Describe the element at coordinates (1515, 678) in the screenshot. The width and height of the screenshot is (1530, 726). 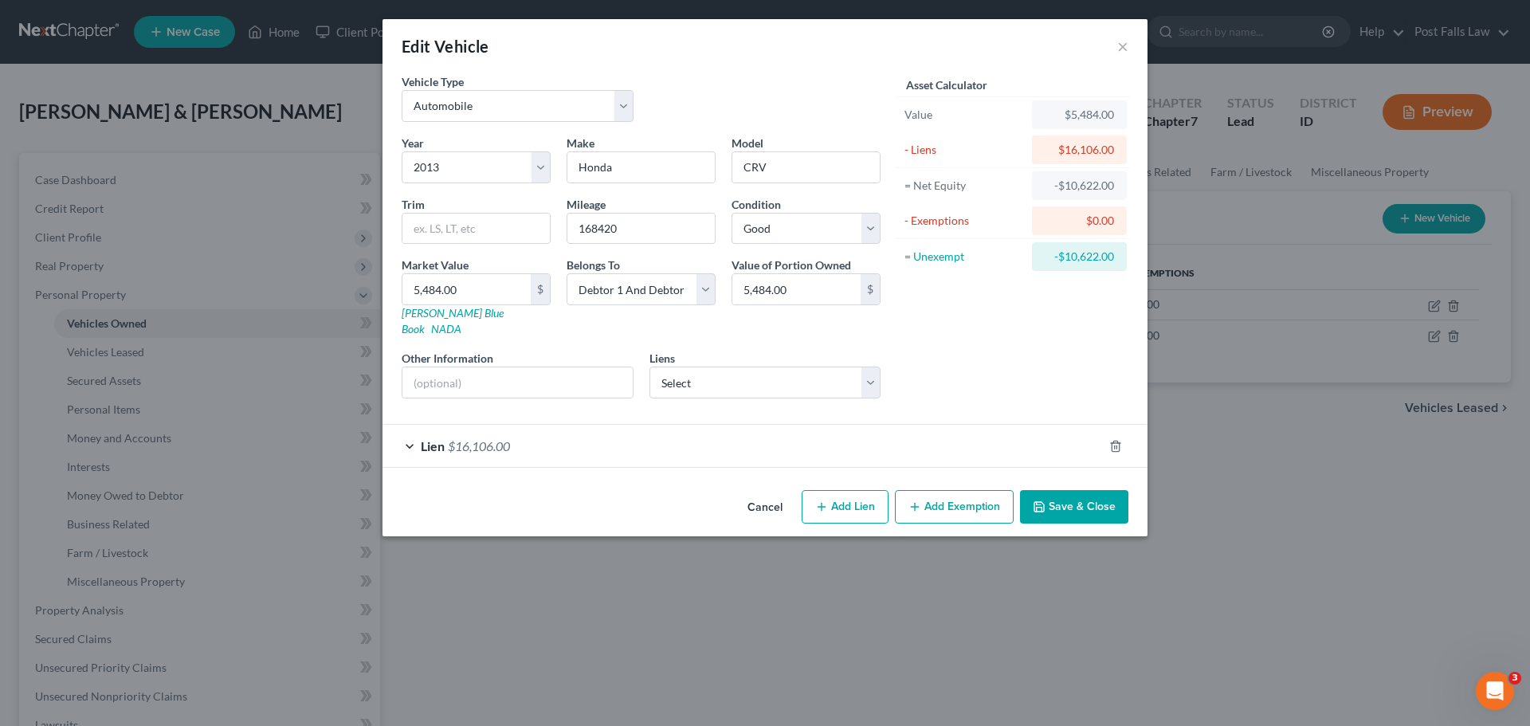
I see `span: 3` at that location.